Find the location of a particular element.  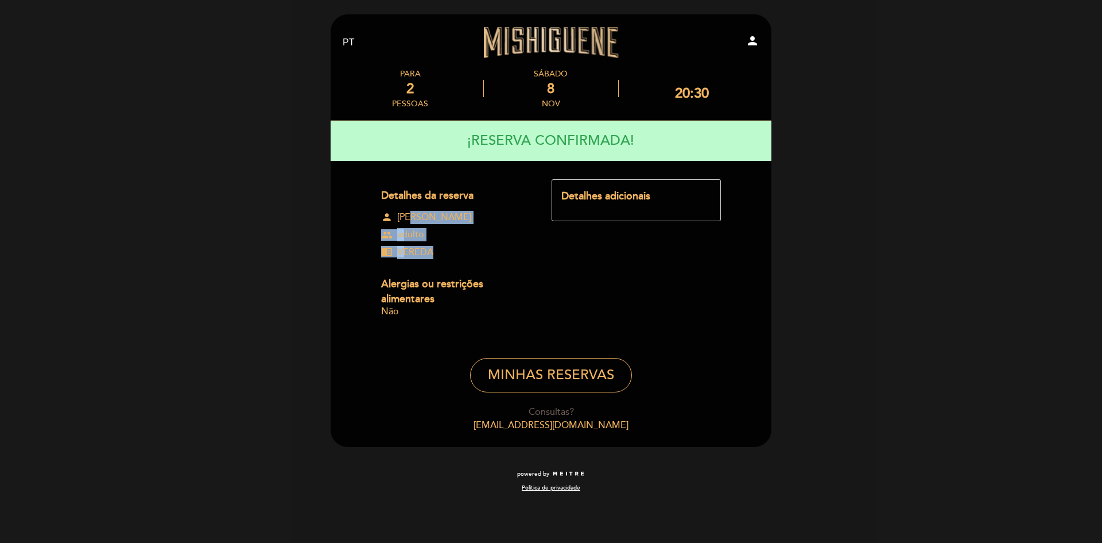

span: VEREDA is located at coordinates (415, 252).